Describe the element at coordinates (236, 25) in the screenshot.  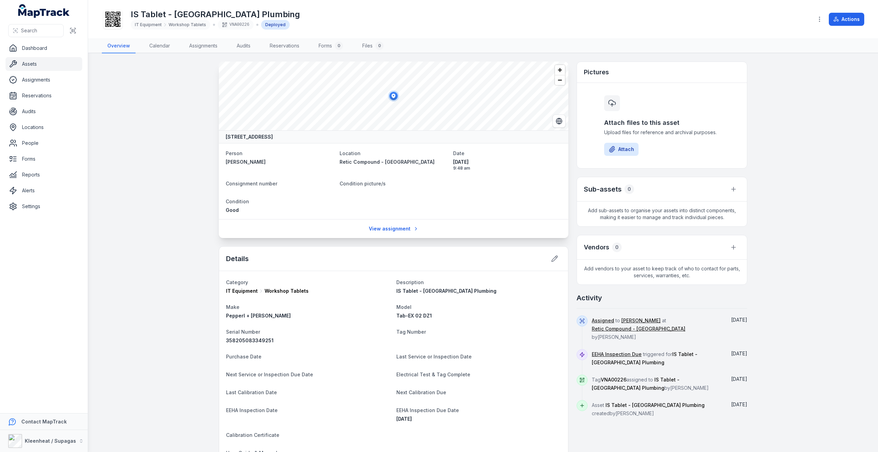
I see `div: VNA00226` at that location.